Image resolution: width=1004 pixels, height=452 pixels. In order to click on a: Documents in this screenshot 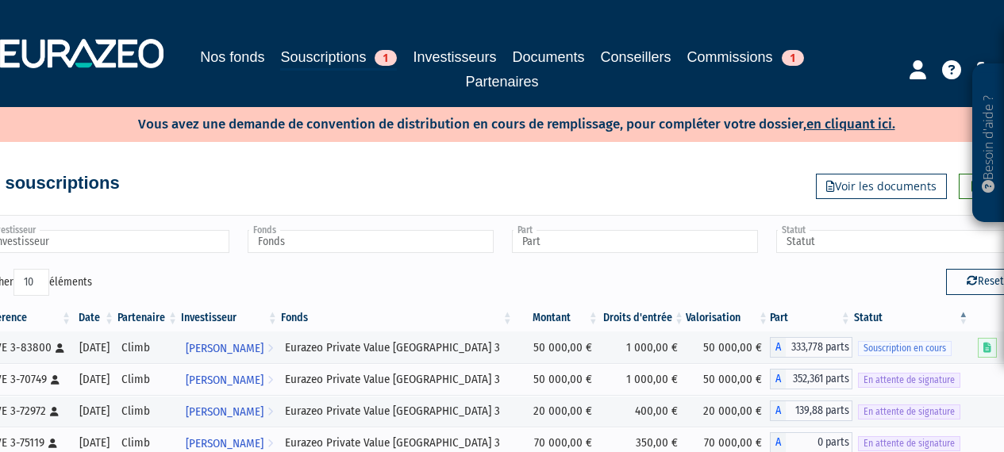, I will do `click(548, 57)`.